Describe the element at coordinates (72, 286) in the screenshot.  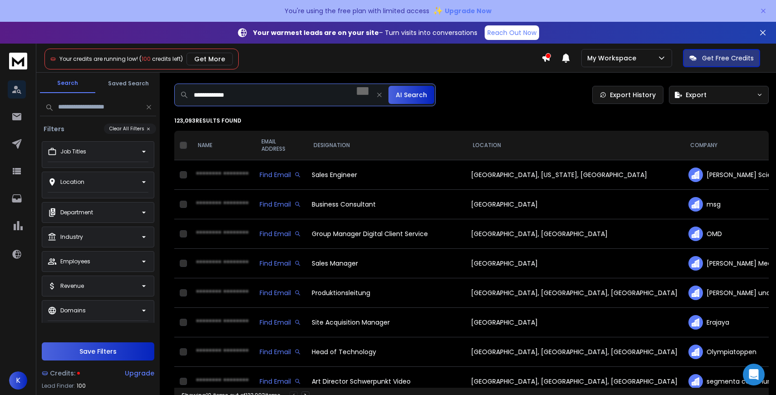
I see `p: Revenue` at that location.